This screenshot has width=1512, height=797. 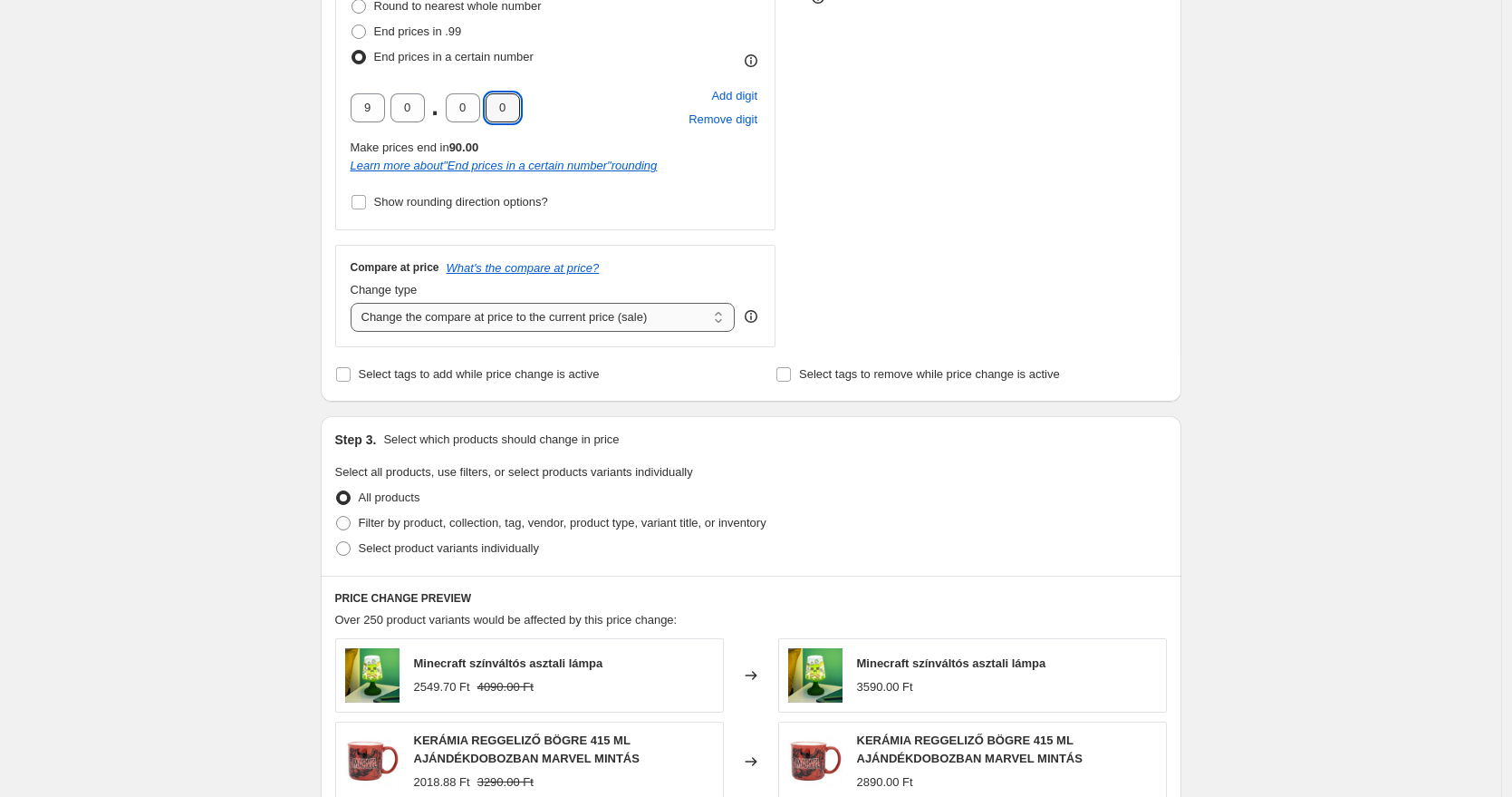 What do you see at coordinates (462, 201) in the screenshot?
I see `span: Show rounding direction options?` at bounding box center [462, 201].